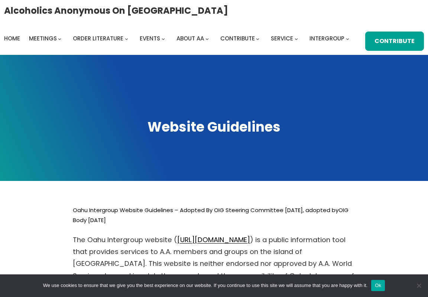  I want to click on h1: Website Guidelines, so click(213, 127).